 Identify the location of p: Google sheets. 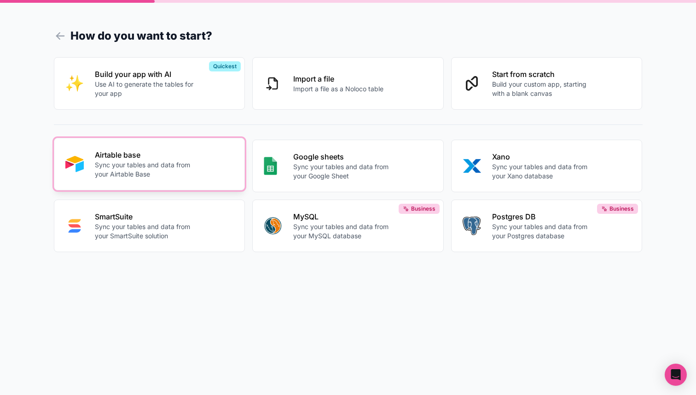
(344, 157).